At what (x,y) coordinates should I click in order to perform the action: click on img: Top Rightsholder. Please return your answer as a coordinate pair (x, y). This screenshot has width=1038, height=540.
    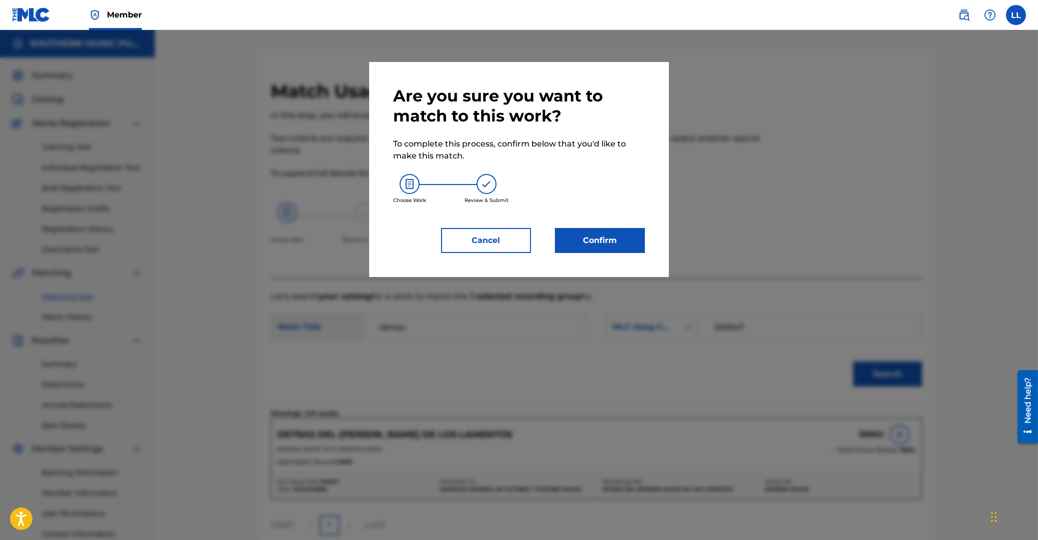
    Looking at the image, I should click on (95, 15).